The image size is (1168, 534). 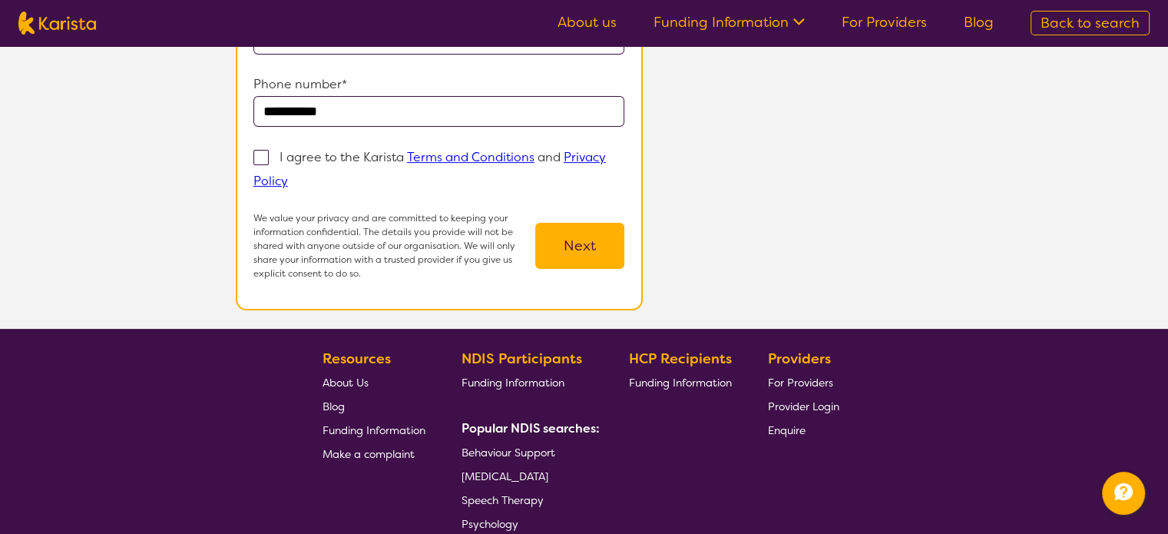 I want to click on span: Make a complaint, so click(x=369, y=454).